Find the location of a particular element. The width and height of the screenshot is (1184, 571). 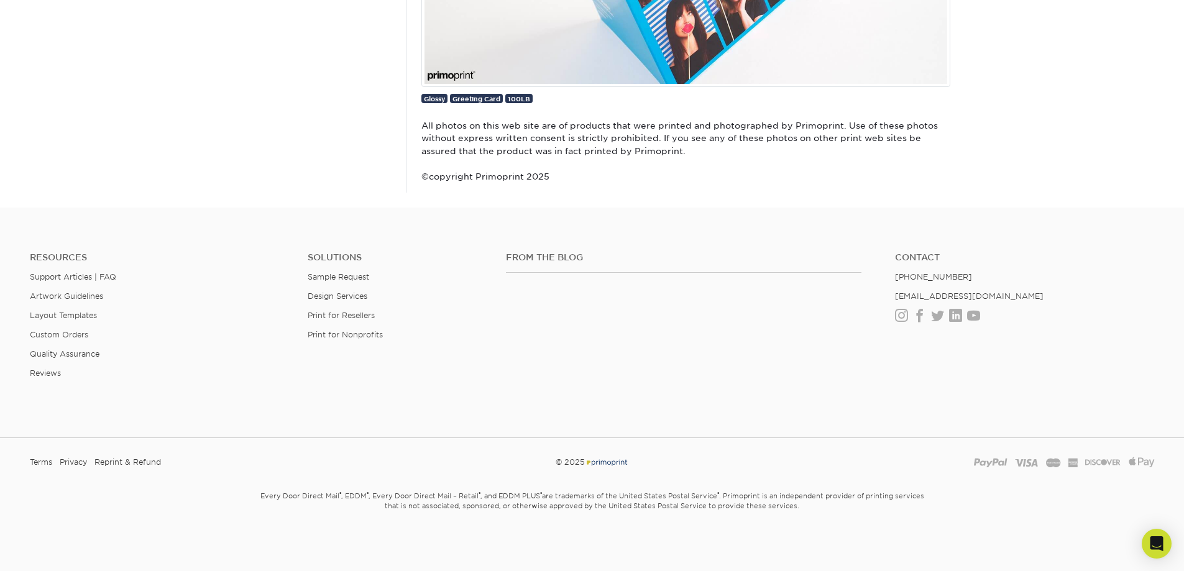

a: Print for Nonprofits is located at coordinates (345, 334).